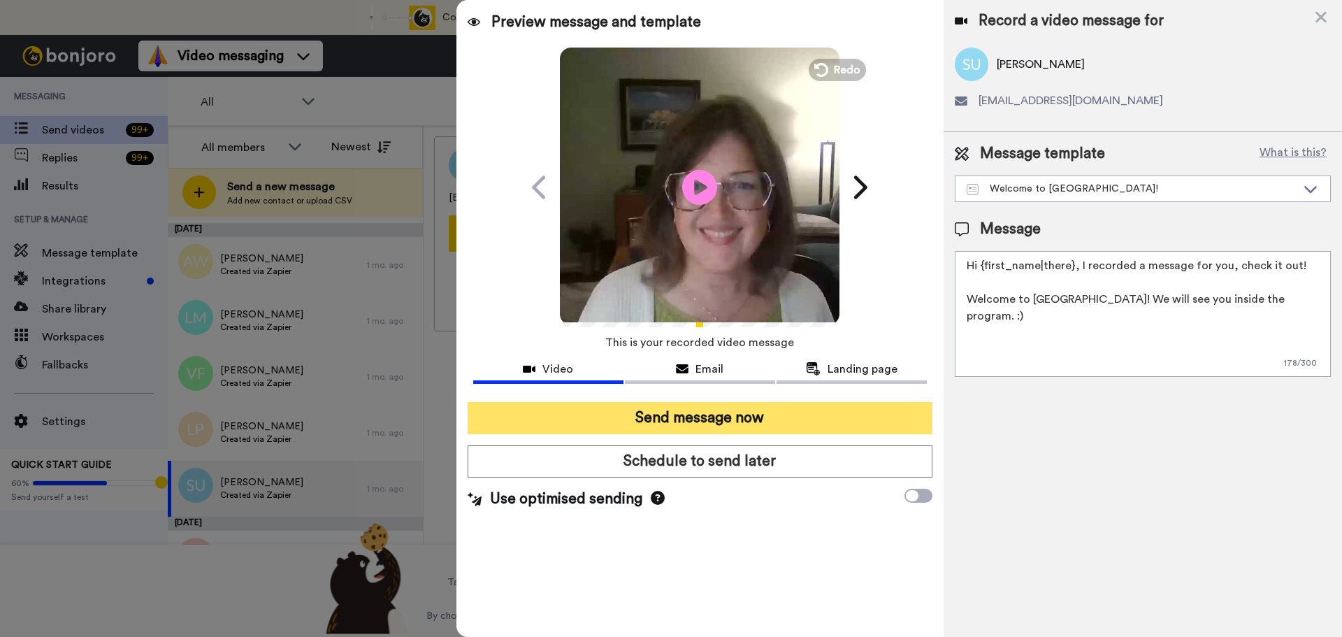 The width and height of the screenshot is (1342, 637). Describe the element at coordinates (700, 418) in the screenshot. I see `button: Send message now` at that location.